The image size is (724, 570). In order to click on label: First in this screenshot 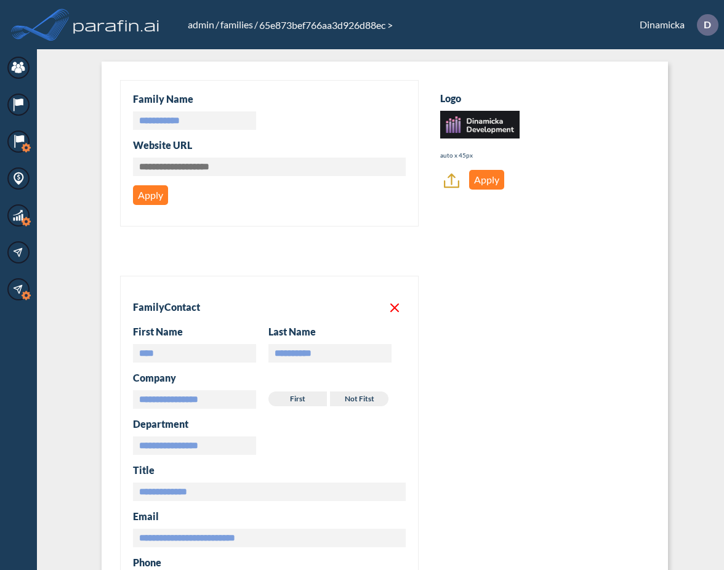, I will do `click(297, 399)`.